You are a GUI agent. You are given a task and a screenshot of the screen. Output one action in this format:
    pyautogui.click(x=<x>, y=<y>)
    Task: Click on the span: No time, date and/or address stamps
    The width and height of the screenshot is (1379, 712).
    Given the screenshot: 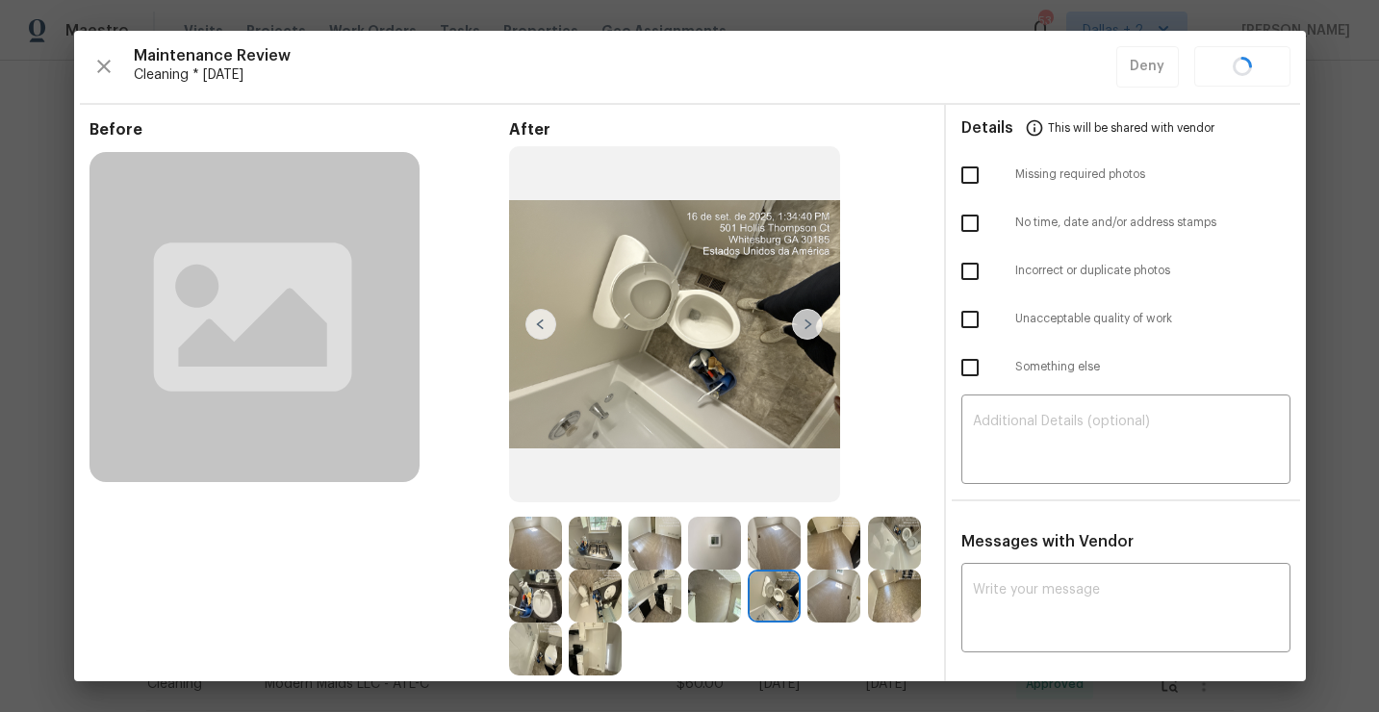 What is the action you would take?
    pyautogui.click(x=1153, y=222)
    